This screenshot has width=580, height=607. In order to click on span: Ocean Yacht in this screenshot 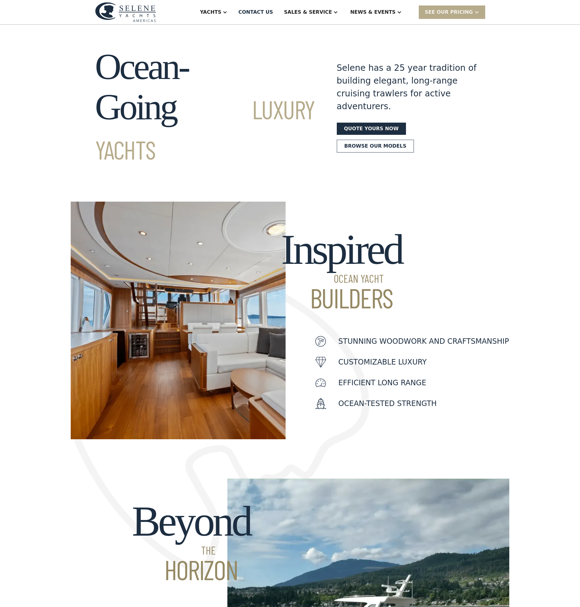, I will do `click(341, 278)`.